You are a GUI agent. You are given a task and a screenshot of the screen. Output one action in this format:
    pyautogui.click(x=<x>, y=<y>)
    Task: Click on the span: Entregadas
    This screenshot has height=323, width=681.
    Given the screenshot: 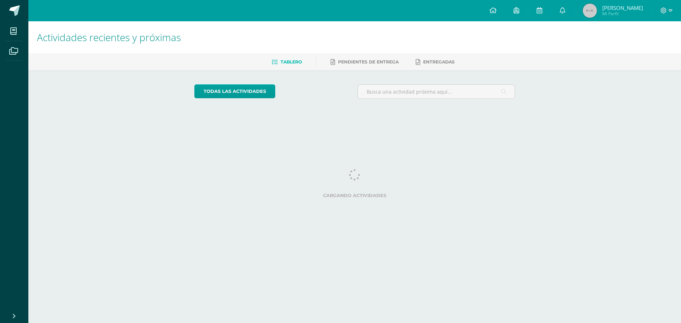 What is the action you would take?
    pyautogui.click(x=439, y=62)
    